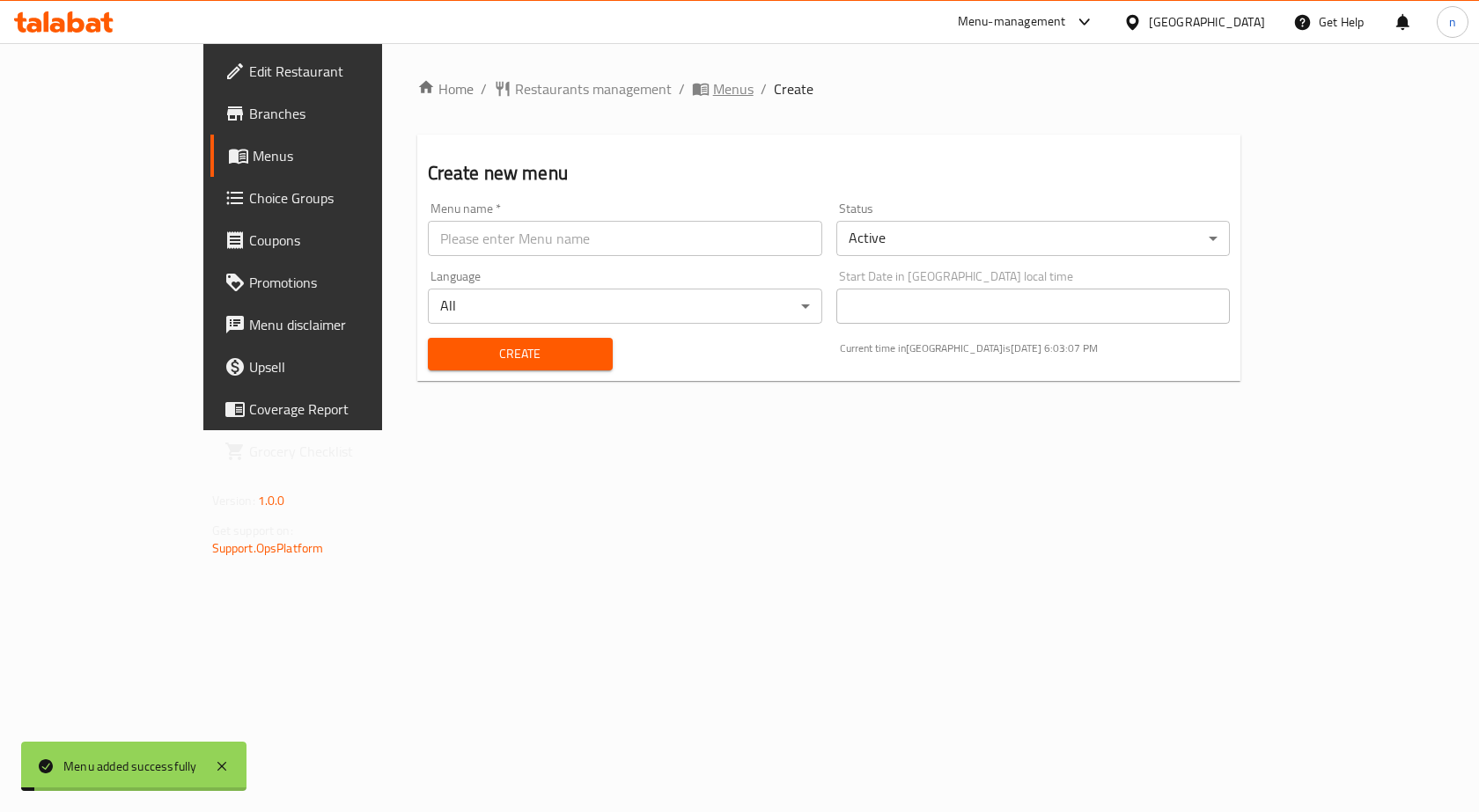  Describe the element at coordinates (625, 306) in the screenshot. I see `div: All` at that location.